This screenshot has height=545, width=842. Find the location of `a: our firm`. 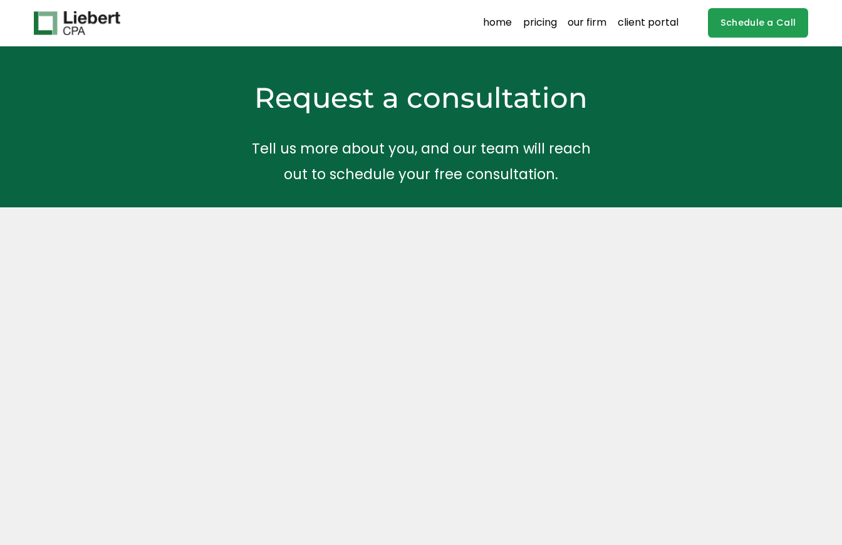

a: our firm is located at coordinates (587, 23).